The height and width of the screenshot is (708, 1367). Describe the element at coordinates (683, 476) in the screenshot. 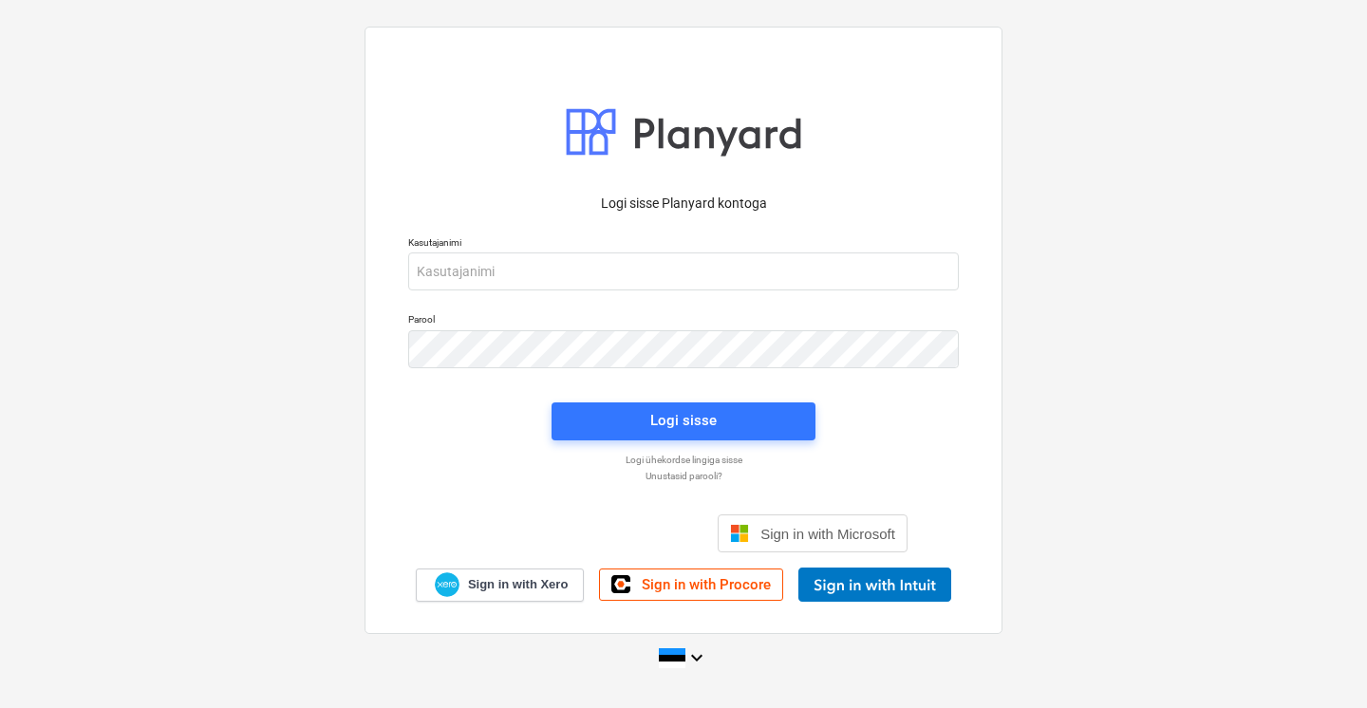

I see `a: Unustasid parooli?` at that location.